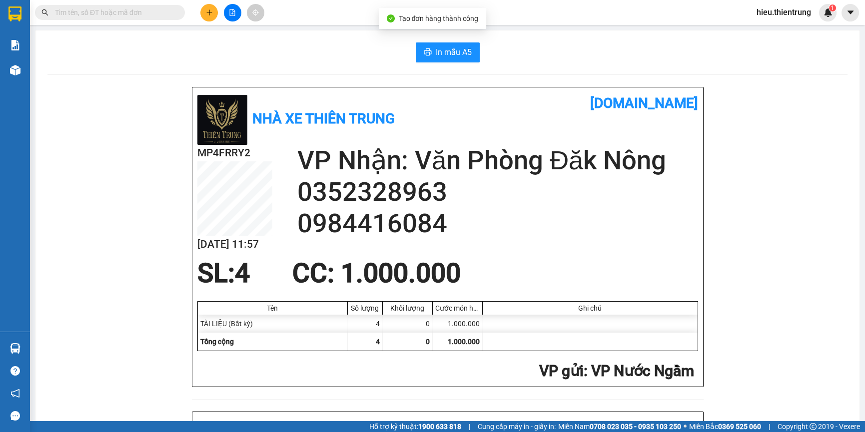 Image resolution: width=865 pixels, height=432 pixels. Describe the element at coordinates (147, 103) in the screenshot. I see `h2: VP Nhận: VP Buôn Ma Thuột` at that location.